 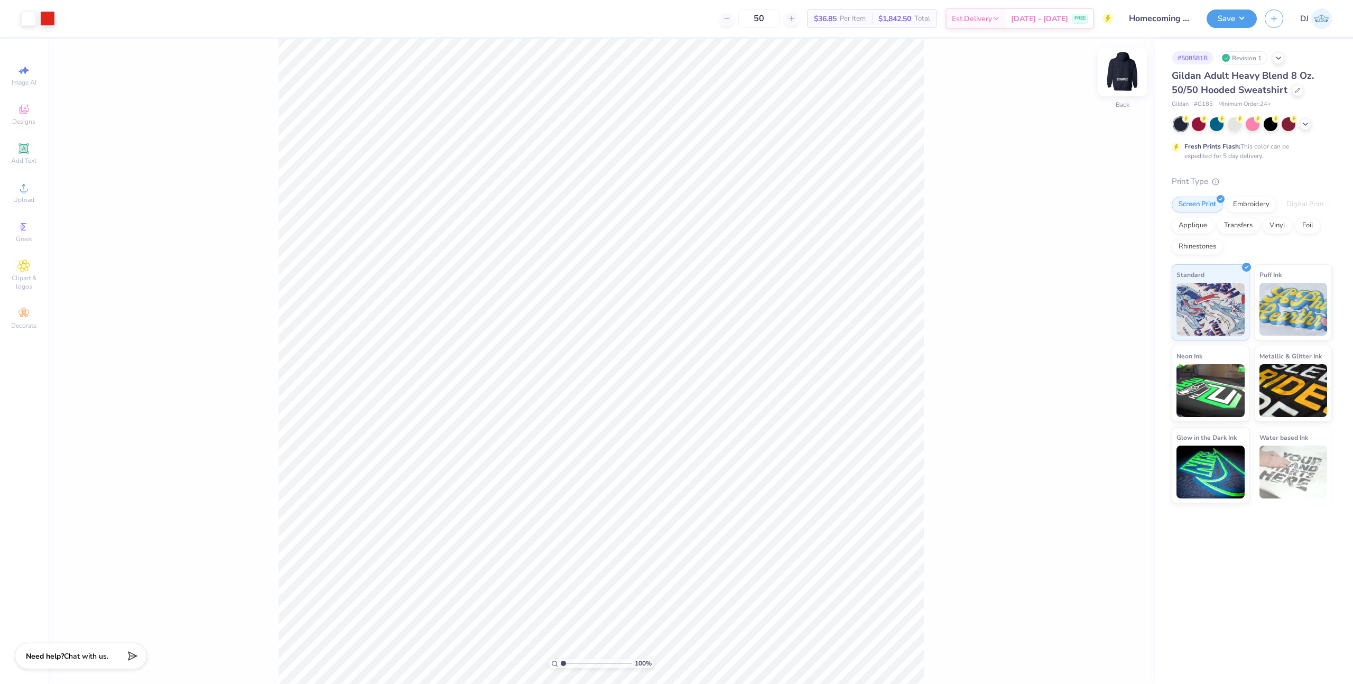 I want to click on div: Transfers, so click(x=1238, y=226).